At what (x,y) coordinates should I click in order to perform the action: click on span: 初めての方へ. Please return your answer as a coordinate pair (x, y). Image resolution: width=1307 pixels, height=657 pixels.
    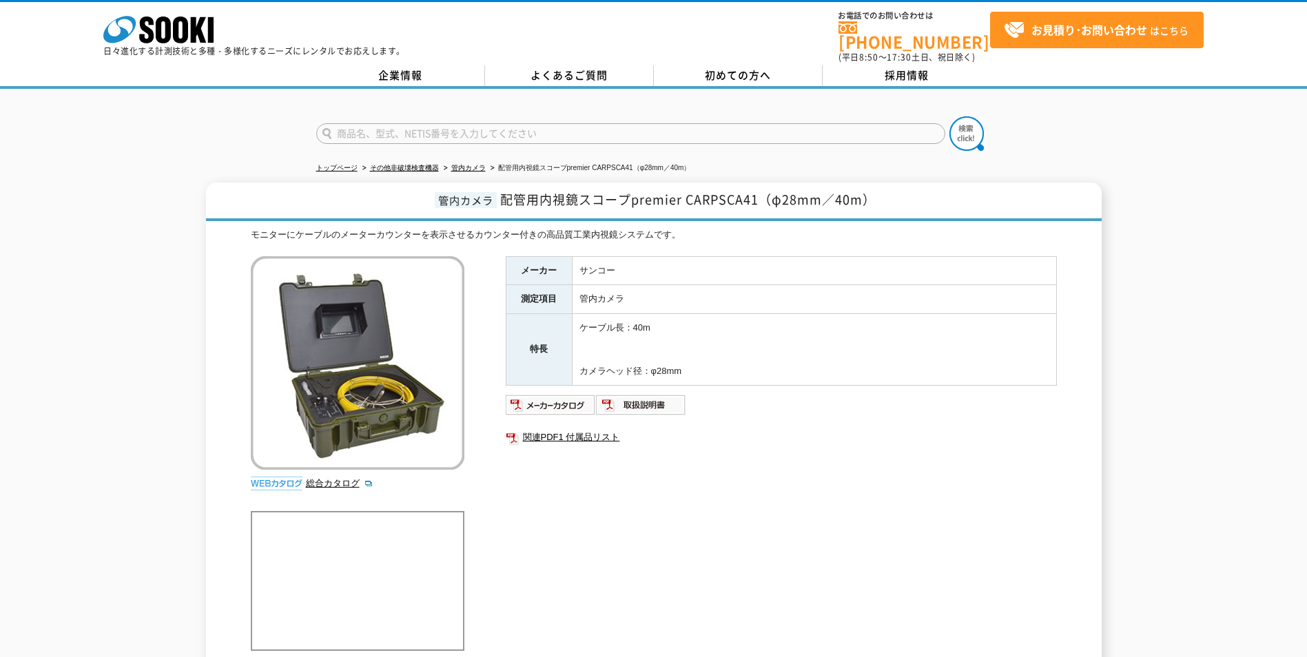
    Looking at the image, I should click on (738, 75).